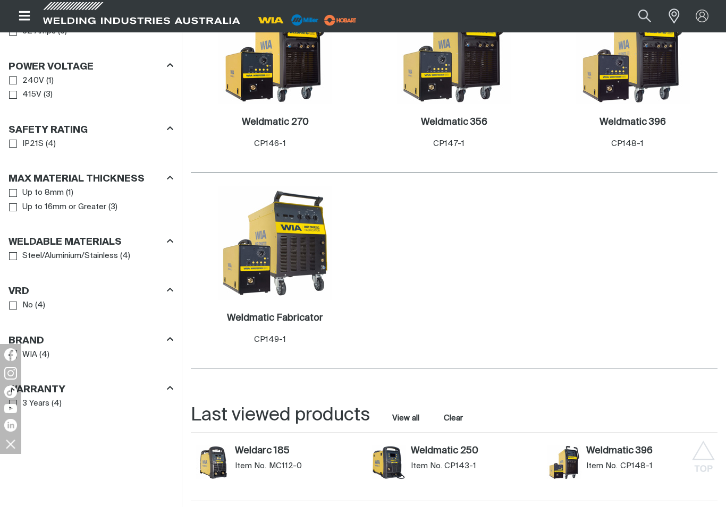  I want to click on img: TikTok, so click(11, 392).